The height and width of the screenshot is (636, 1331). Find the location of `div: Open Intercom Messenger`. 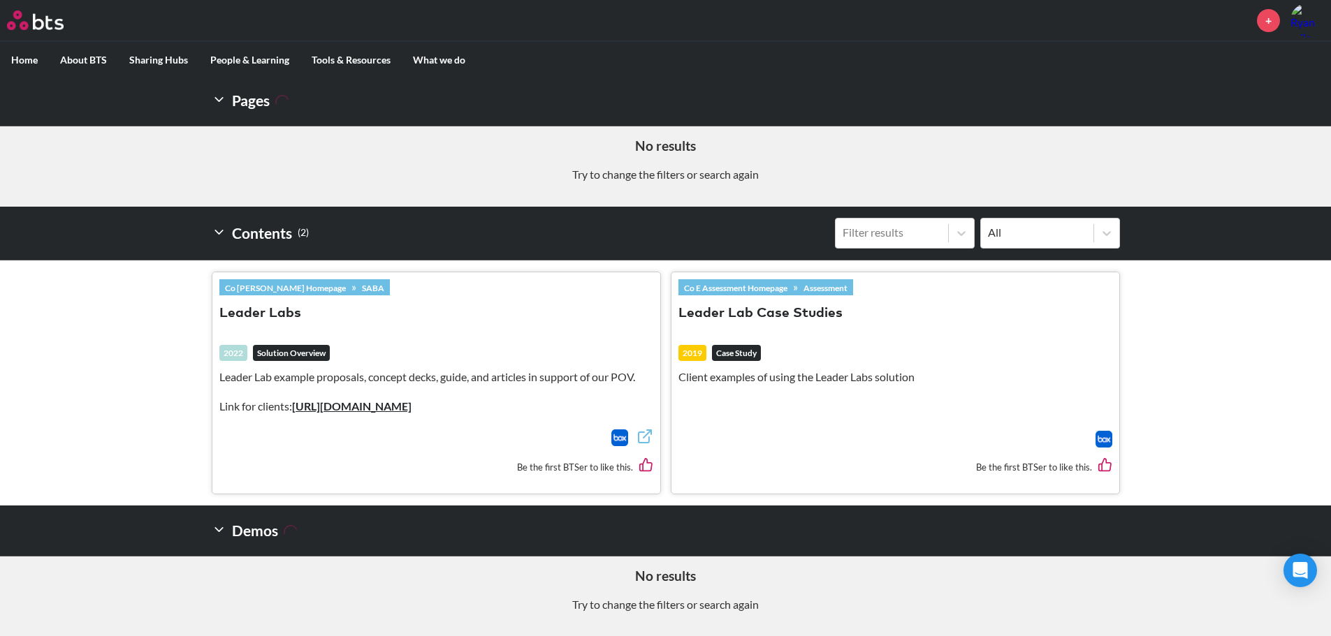

div: Open Intercom Messenger is located at coordinates (1300, 571).